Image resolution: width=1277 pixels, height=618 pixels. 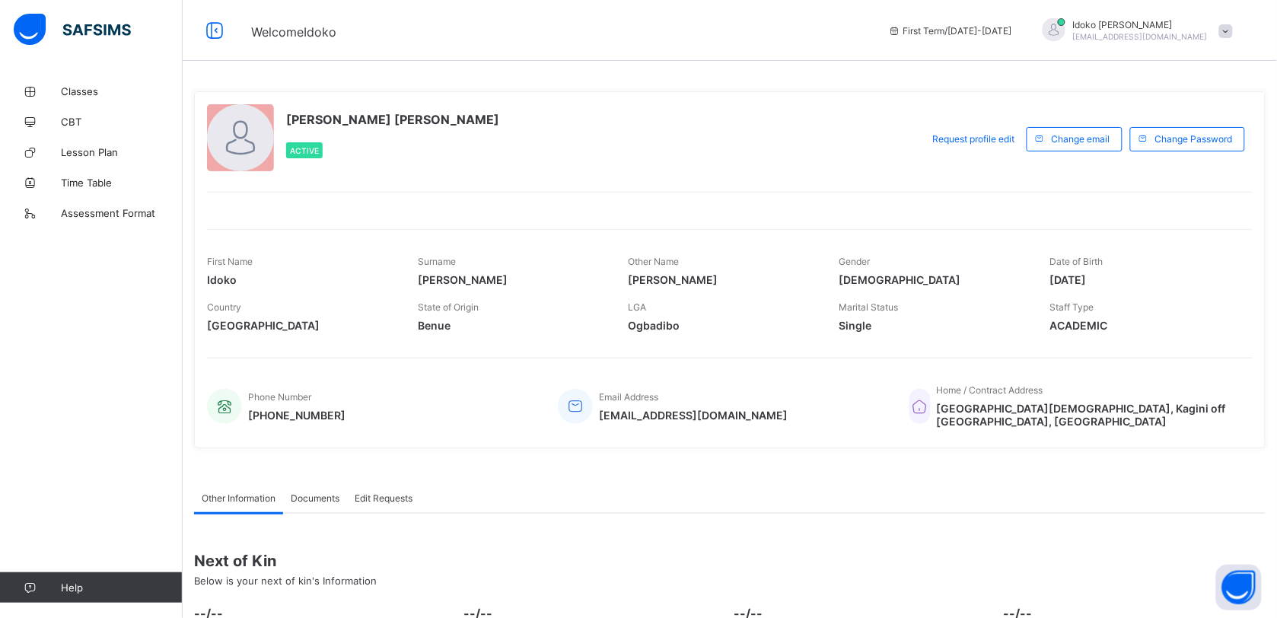 I want to click on span: Country, so click(x=224, y=307).